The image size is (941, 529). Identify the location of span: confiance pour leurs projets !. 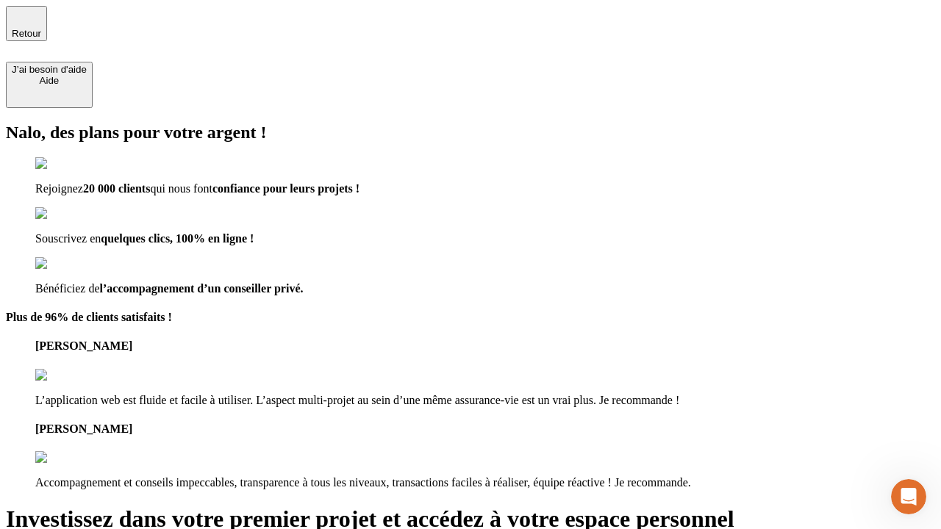
(286, 188).